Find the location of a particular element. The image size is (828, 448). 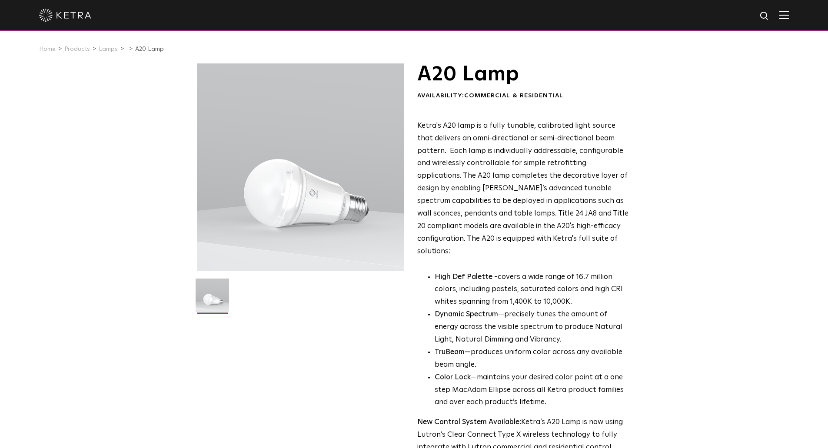

li: —produces uniform color across any available beam angle. is located at coordinates (532, 359).